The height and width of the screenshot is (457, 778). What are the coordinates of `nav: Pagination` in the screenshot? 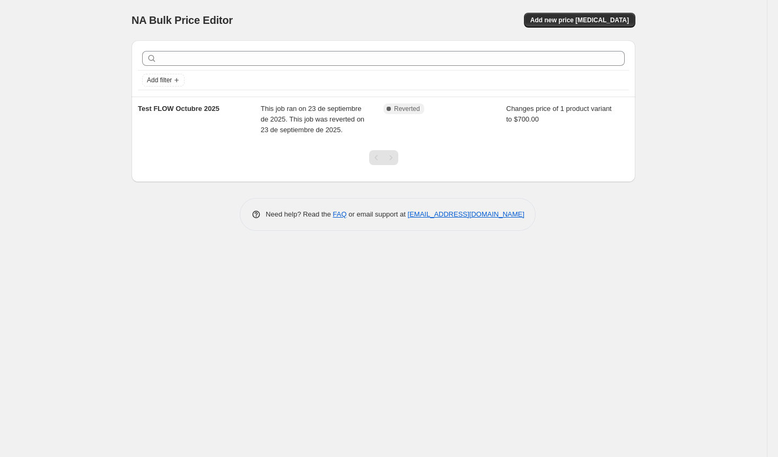 It's located at (383, 157).